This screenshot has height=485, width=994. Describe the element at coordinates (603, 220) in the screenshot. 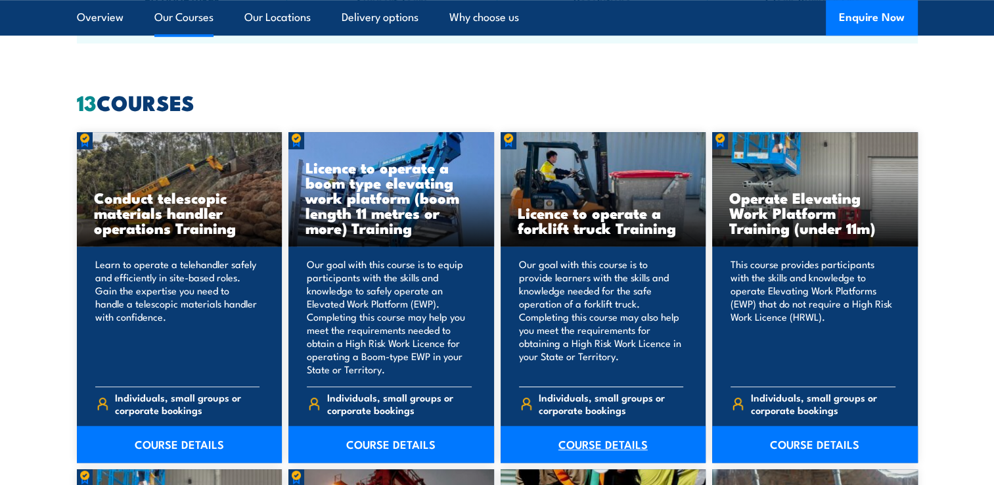

I see `h3: Licence to operate a forklift truck Training` at that location.